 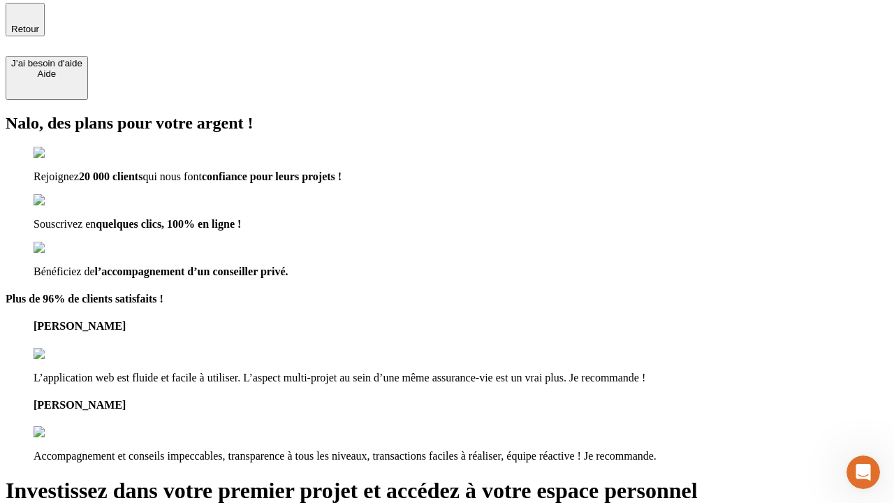 I want to click on div: J’ai besoin d'aide, so click(x=47, y=63).